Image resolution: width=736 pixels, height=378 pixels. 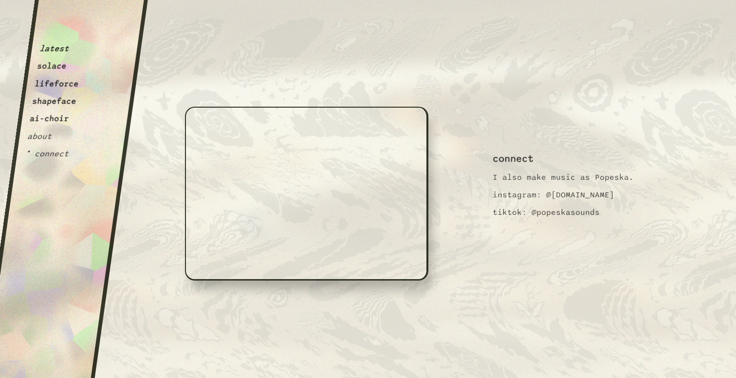 What do you see at coordinates (54, 49) in the screenshot?
I see `button: latest` at bounding box center [54, 49].